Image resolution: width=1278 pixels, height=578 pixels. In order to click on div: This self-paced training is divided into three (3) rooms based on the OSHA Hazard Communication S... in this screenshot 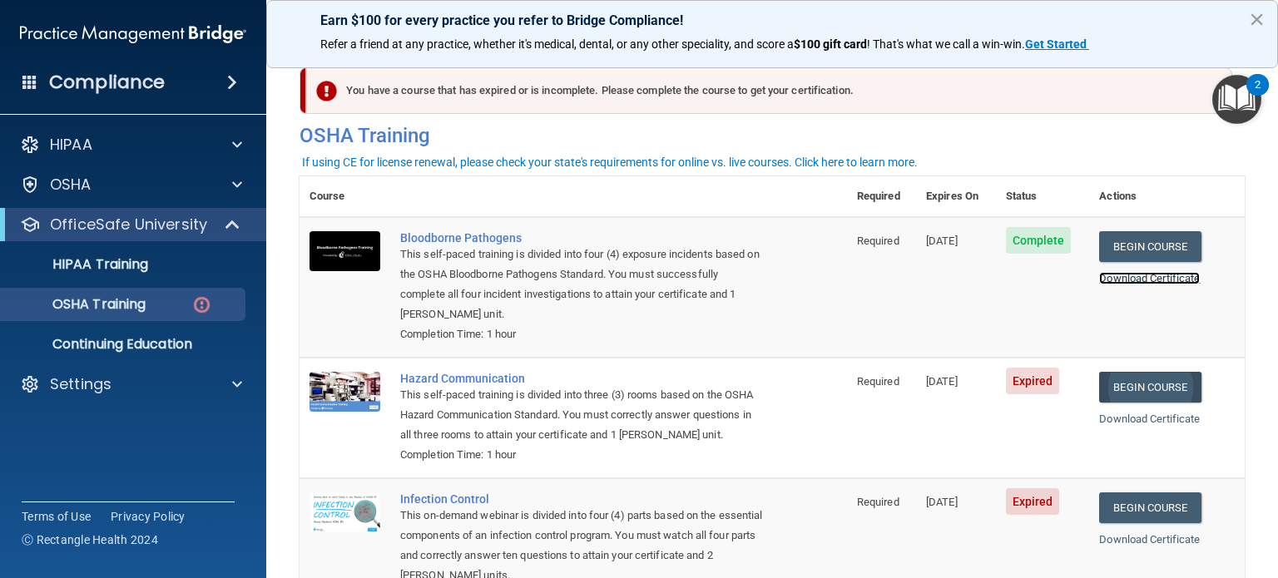, I will do `click(582, 415)`.